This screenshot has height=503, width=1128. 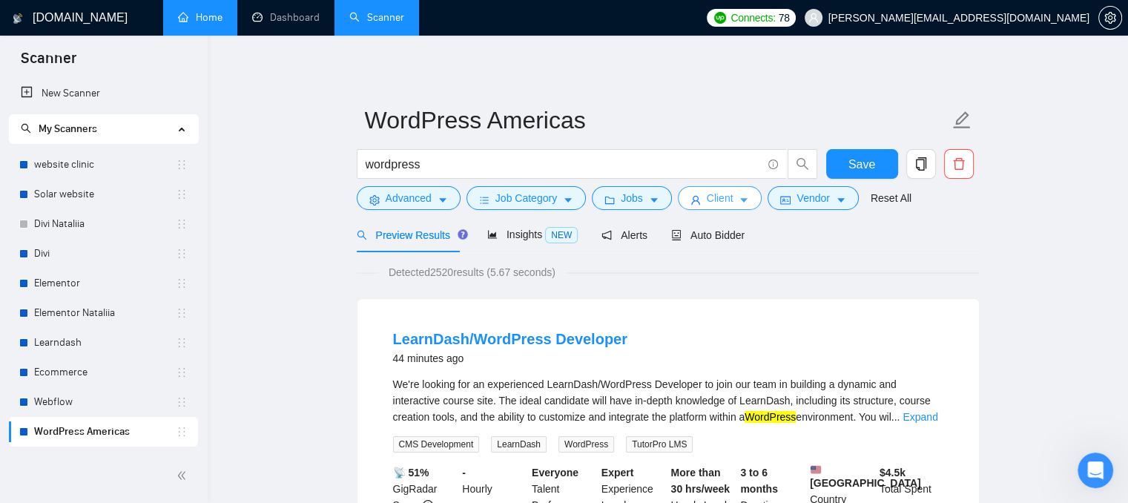 What do you see at coordinates (813, 198) in the screenshot?
I see `span: Vendor` at bounding box center [813, 198].